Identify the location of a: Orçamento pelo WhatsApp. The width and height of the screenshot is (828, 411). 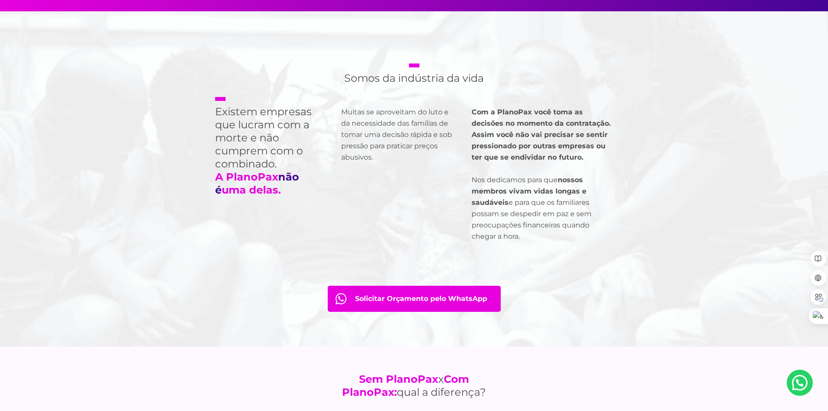
(414, 299).